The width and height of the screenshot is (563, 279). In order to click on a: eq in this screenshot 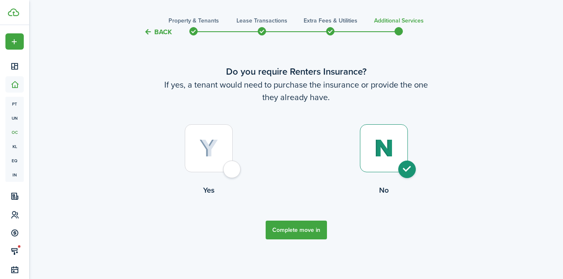, I will do `click(15, 161)`.